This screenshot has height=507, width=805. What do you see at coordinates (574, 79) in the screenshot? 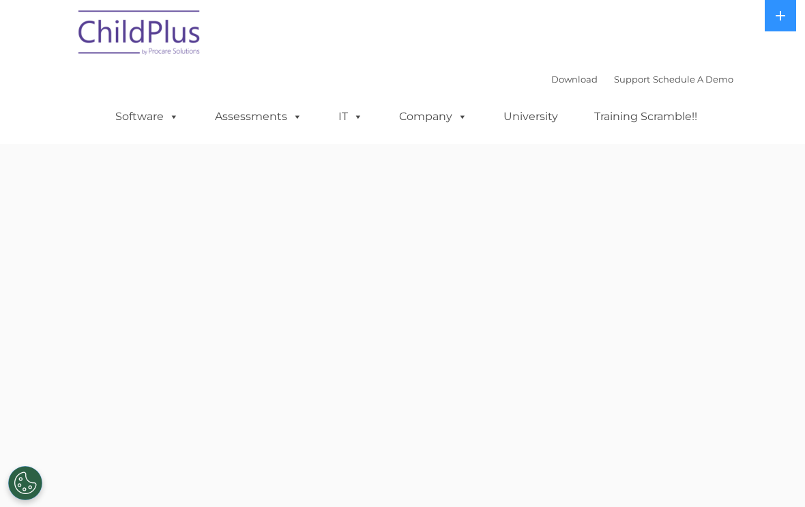
I see `a: Download` at bounding box center [574, 79].